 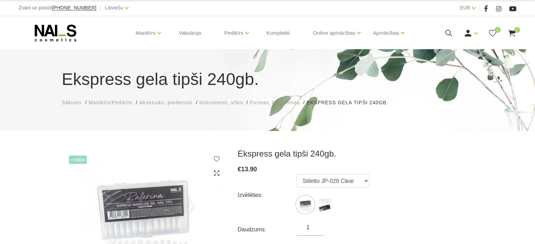 What do you see at coordinates (275, 103) in the screenshot?
I see `span: Formas, tipši, līmes` at bounding box center [275, 103].